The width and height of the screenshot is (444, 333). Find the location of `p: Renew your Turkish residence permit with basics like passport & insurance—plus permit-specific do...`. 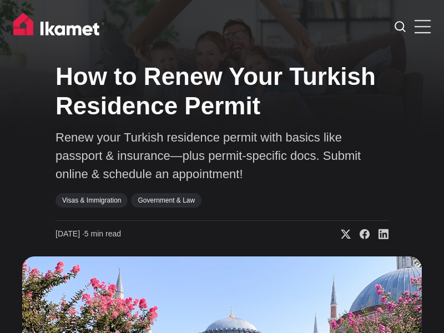

p: Renew your Turkish residence permit with basics like passport & insurance—plus permit-specific do... is located at coordinates (222, 156).